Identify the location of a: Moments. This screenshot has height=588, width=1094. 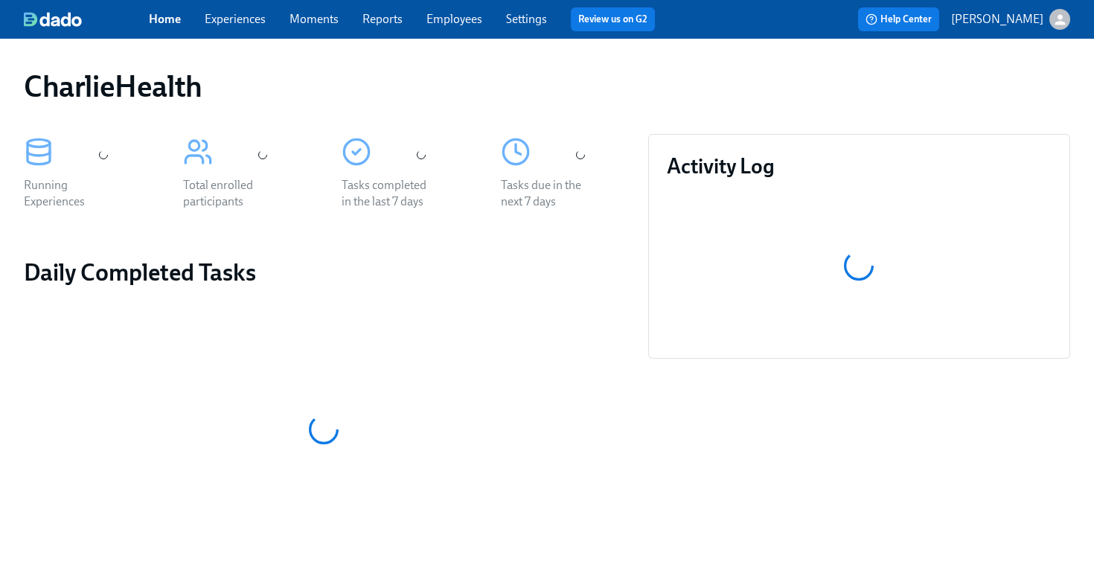
(314, 19).